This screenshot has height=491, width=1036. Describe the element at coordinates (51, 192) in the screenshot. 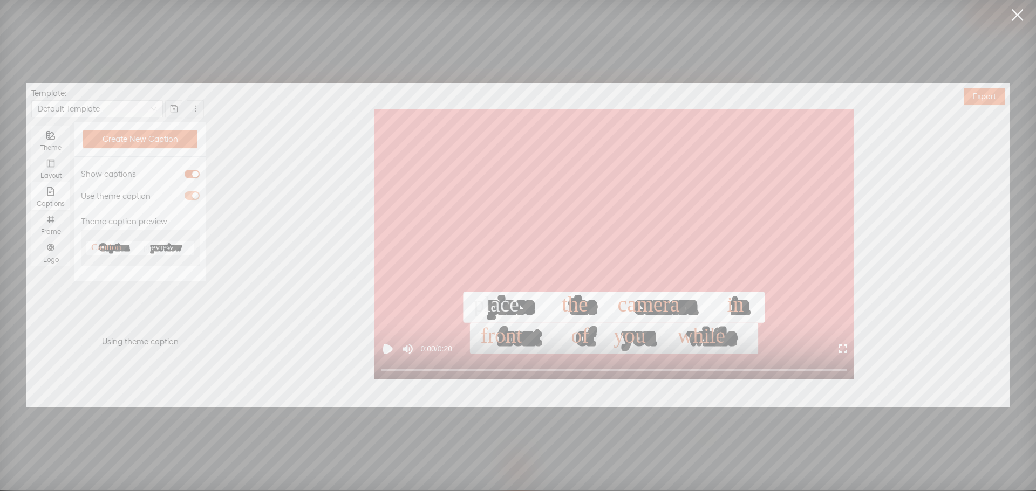

I see `span: file-text` at that location.